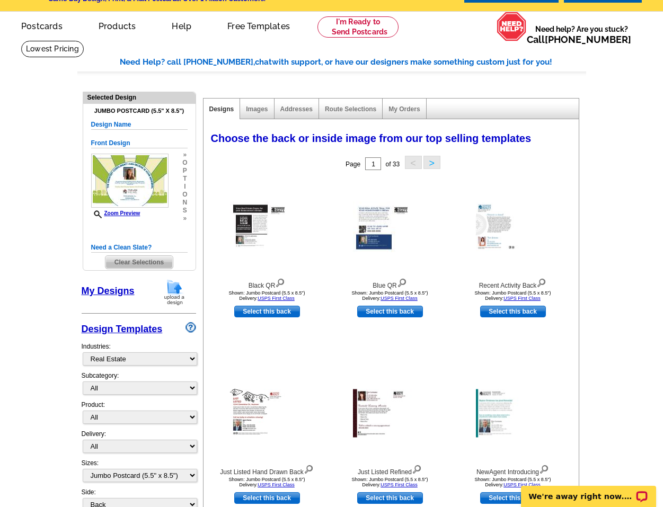 This screenshot has height=507, width=663. Describe the element at coordinates (263, 62) in the screenshot. I see `span: chat` at that location.